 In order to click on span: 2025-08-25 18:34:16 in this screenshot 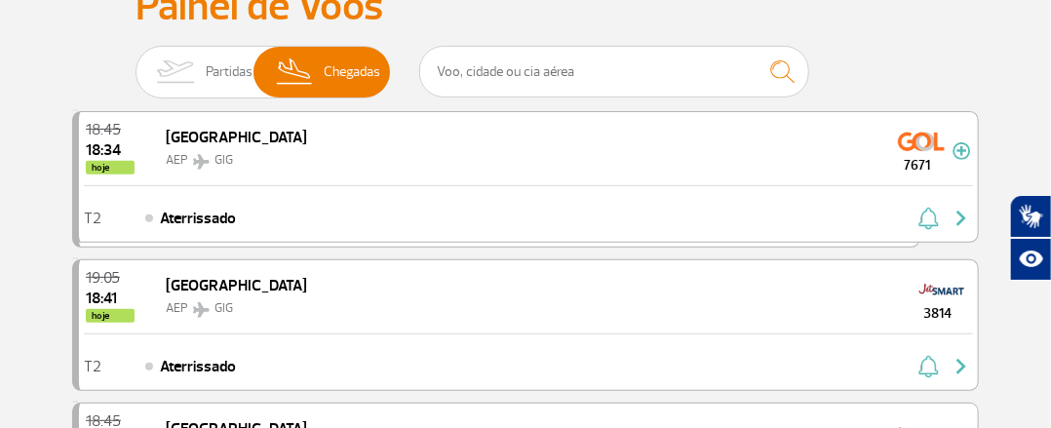, I will do `click(110, 150)`.